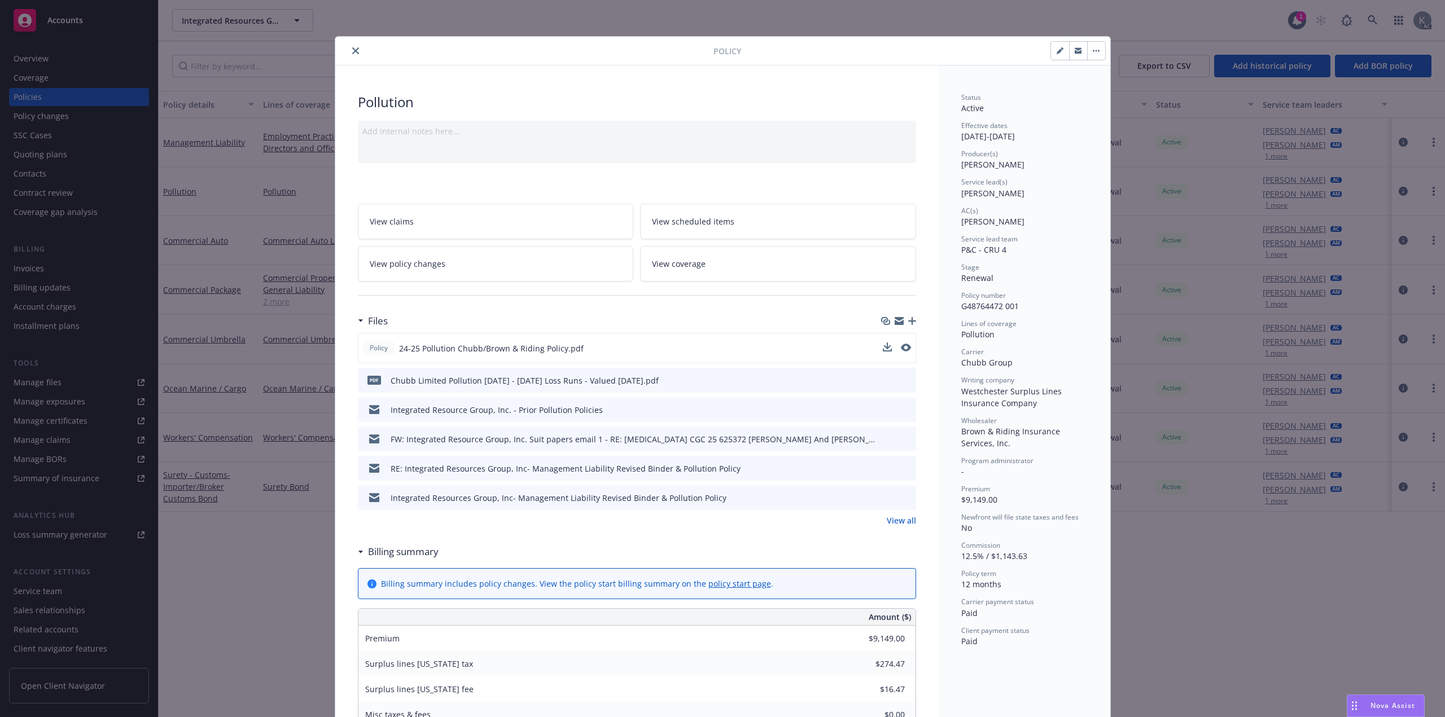  What do you see at coordinates (496, 221) in the screenshot?
I see `a: View claims` at bounding box center [496, 221].